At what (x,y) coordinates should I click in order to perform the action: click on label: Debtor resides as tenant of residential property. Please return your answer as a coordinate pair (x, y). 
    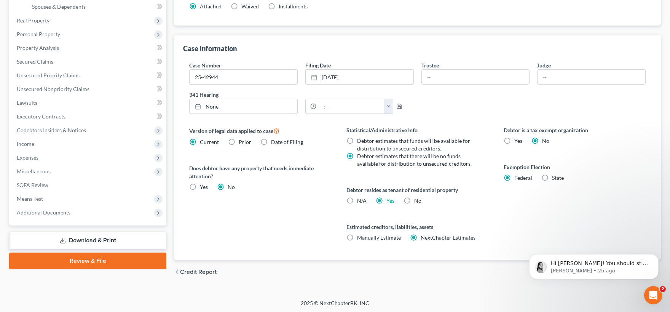
    Looking at the image, I should click on (418, 190).